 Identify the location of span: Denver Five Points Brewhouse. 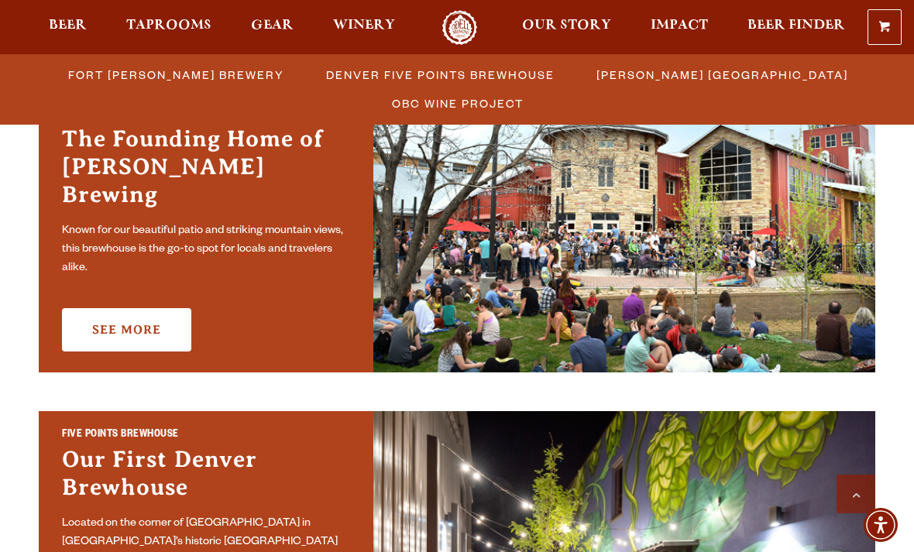
(440, 74).